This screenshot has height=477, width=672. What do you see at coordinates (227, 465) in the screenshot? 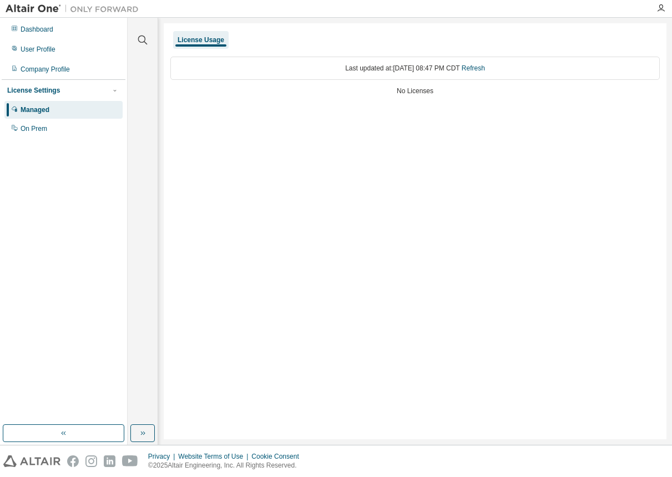
I see `p: © 2025 Altair Engineering, Inc. All Rights Reserved.` at bounding box center [227, 465].